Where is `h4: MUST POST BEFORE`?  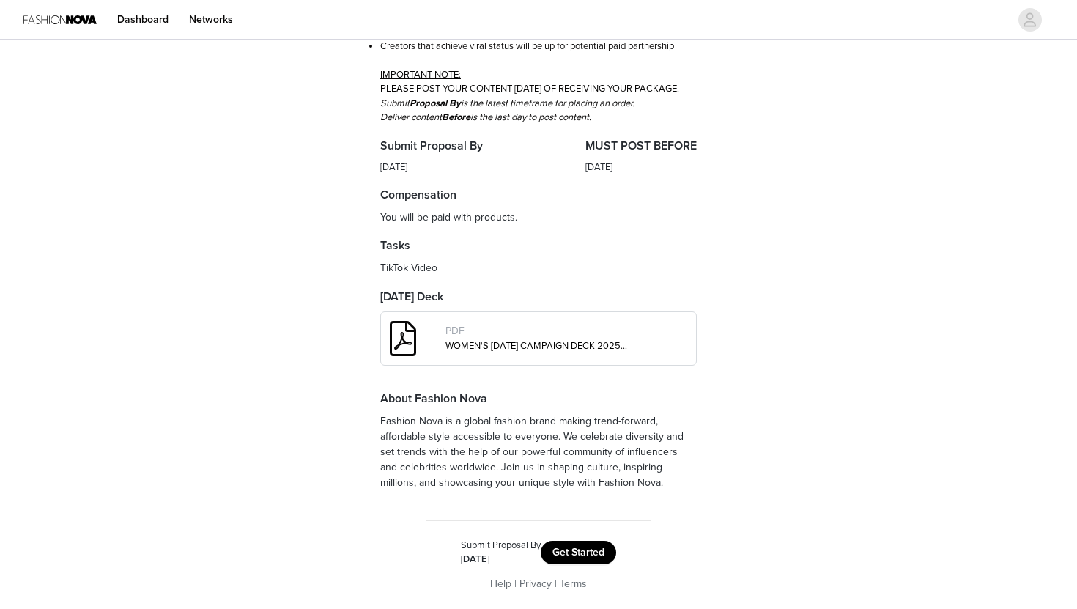 h4: MUST POST BEFORE is located at coordinates (641, 146).